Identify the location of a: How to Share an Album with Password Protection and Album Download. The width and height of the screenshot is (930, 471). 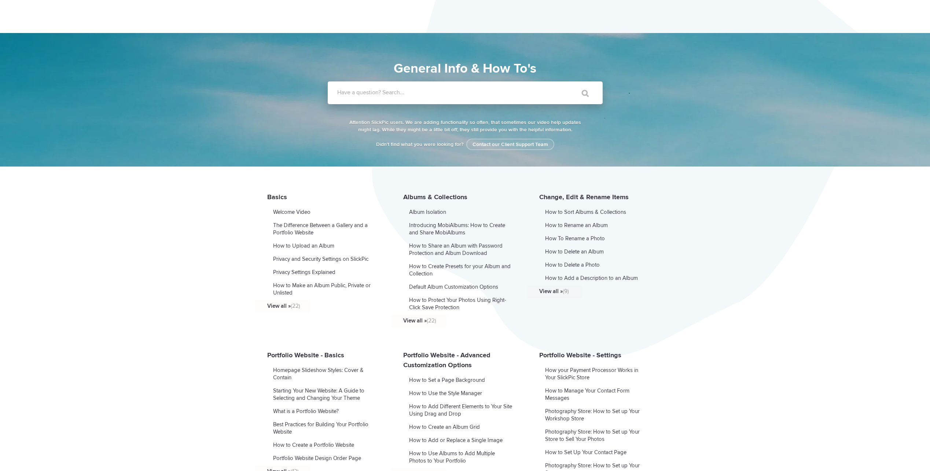
(461, 249).